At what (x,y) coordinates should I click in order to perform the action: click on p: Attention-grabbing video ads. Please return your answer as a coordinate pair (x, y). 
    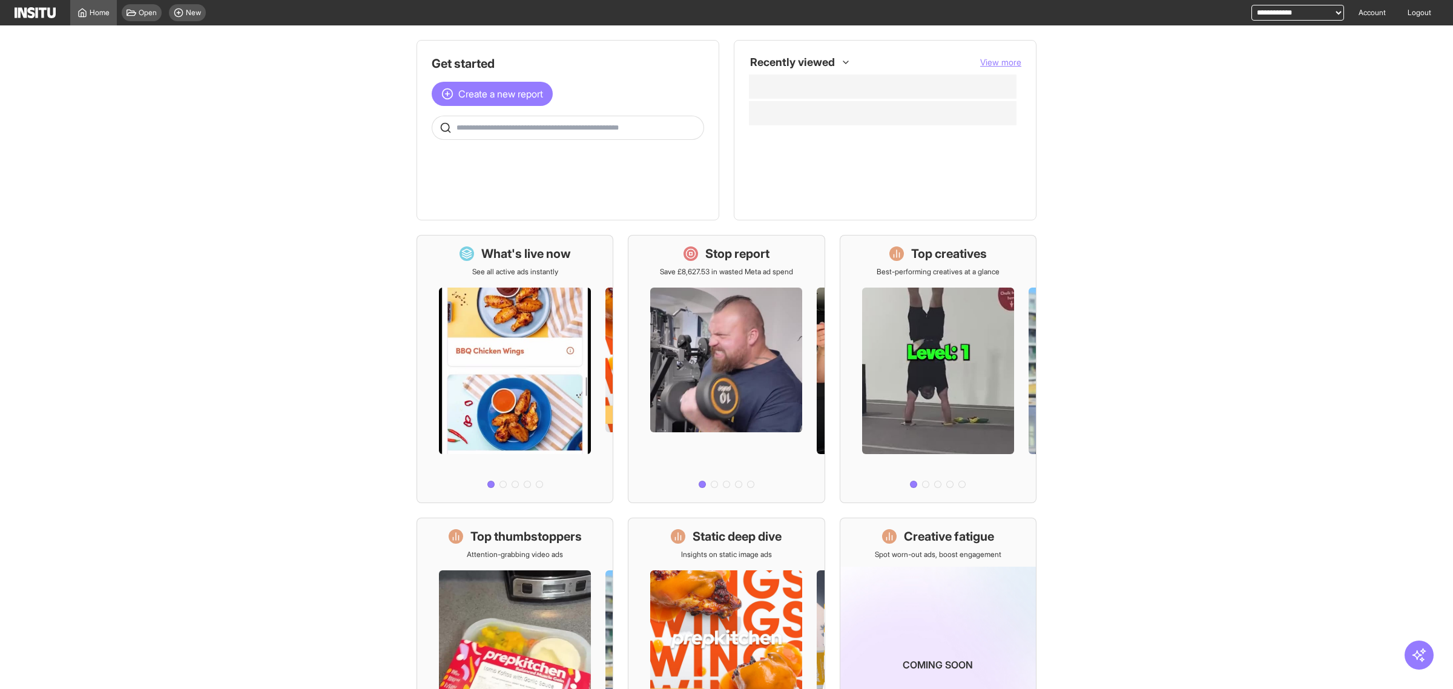
    Looking at the image, I should click on (514, 554).